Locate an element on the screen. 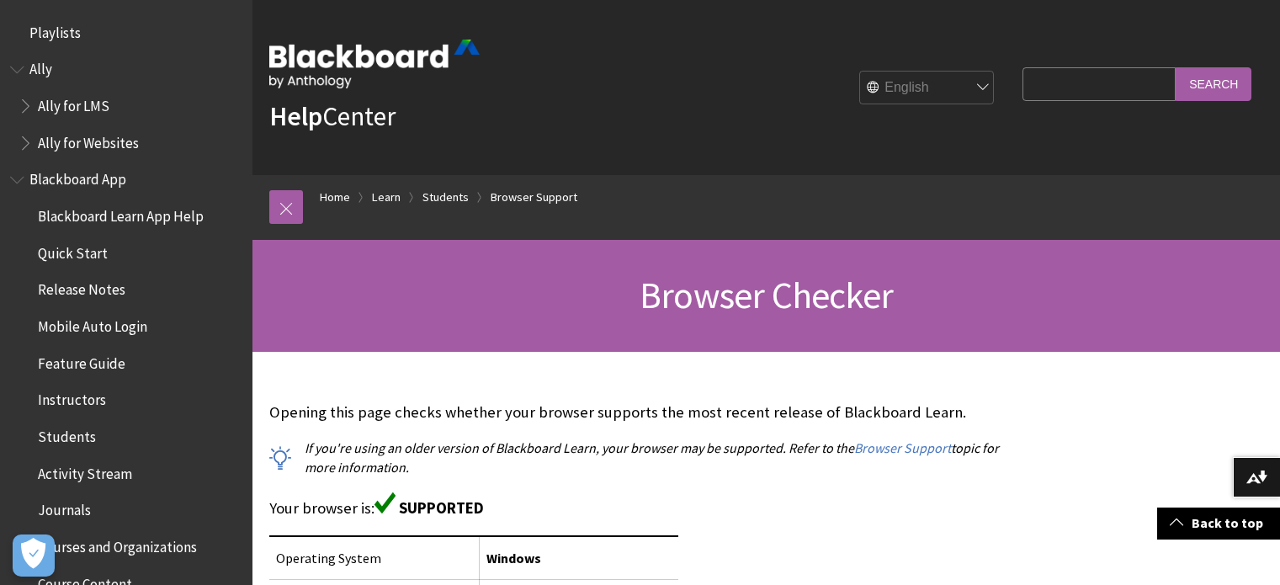 The height and width of the screenshot is (585, 1280). span: Quick Start is located at coordinates (72, 250).